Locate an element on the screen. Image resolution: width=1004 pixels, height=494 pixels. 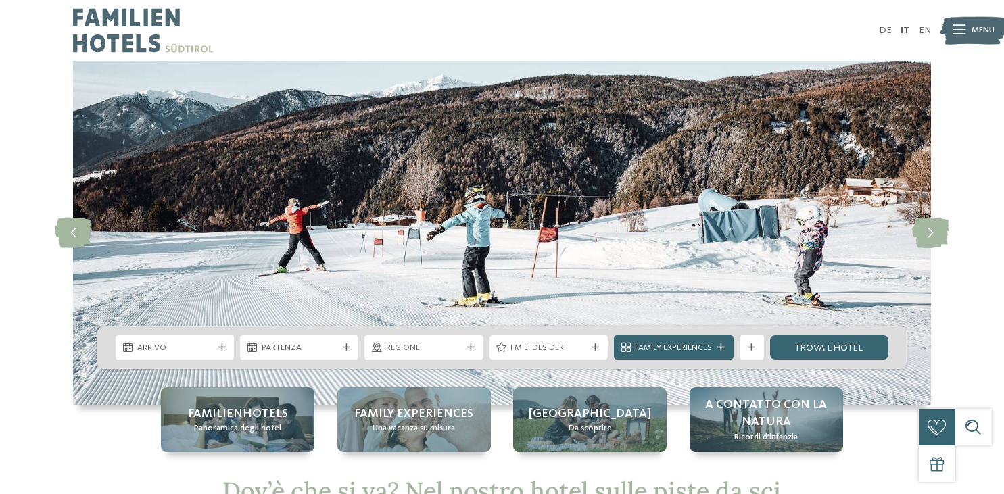
span: Family Experiences is located at coordinates (673, 348).